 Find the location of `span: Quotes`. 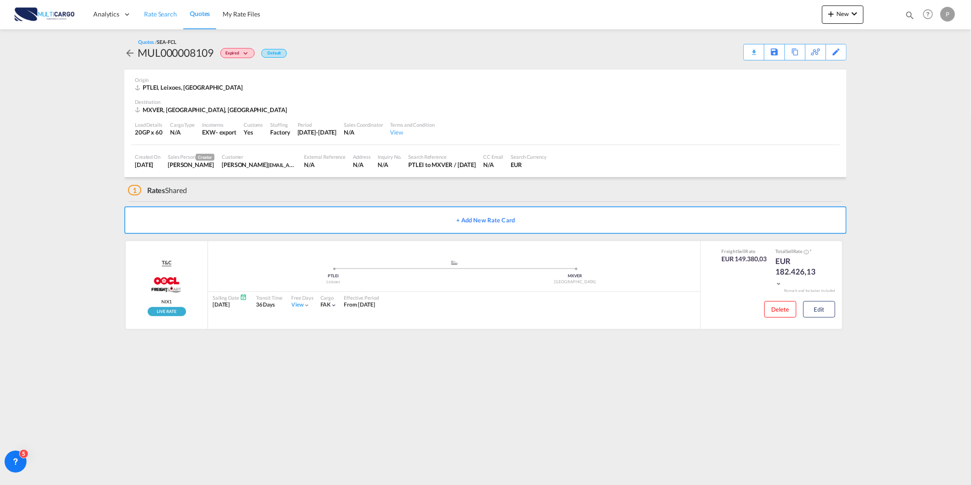

span: Quotes is located at coordinates (200, 13).